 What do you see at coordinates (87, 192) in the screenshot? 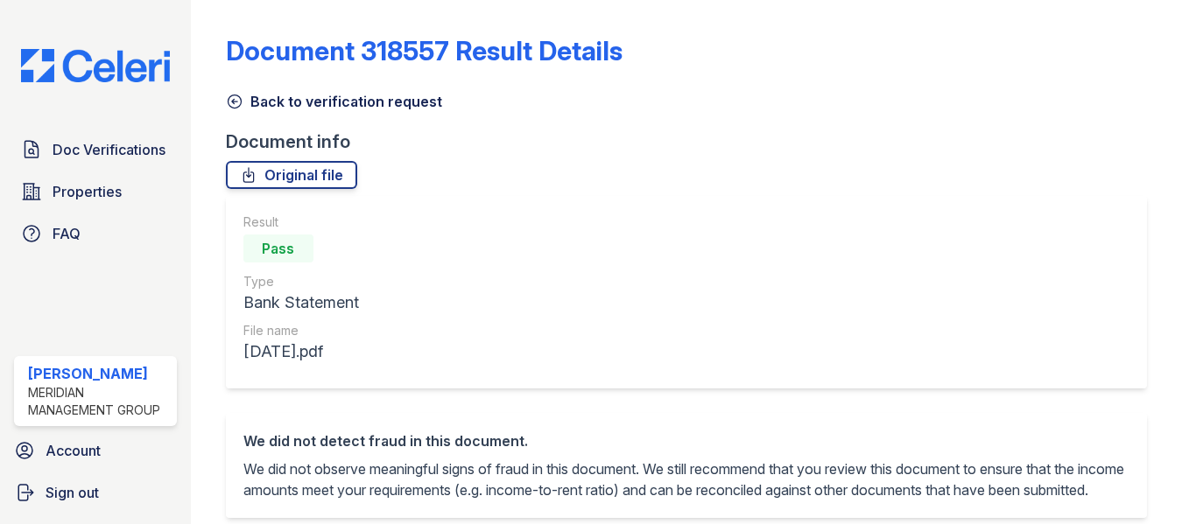
I see `span: Properties` at bounding box center [87, 192].